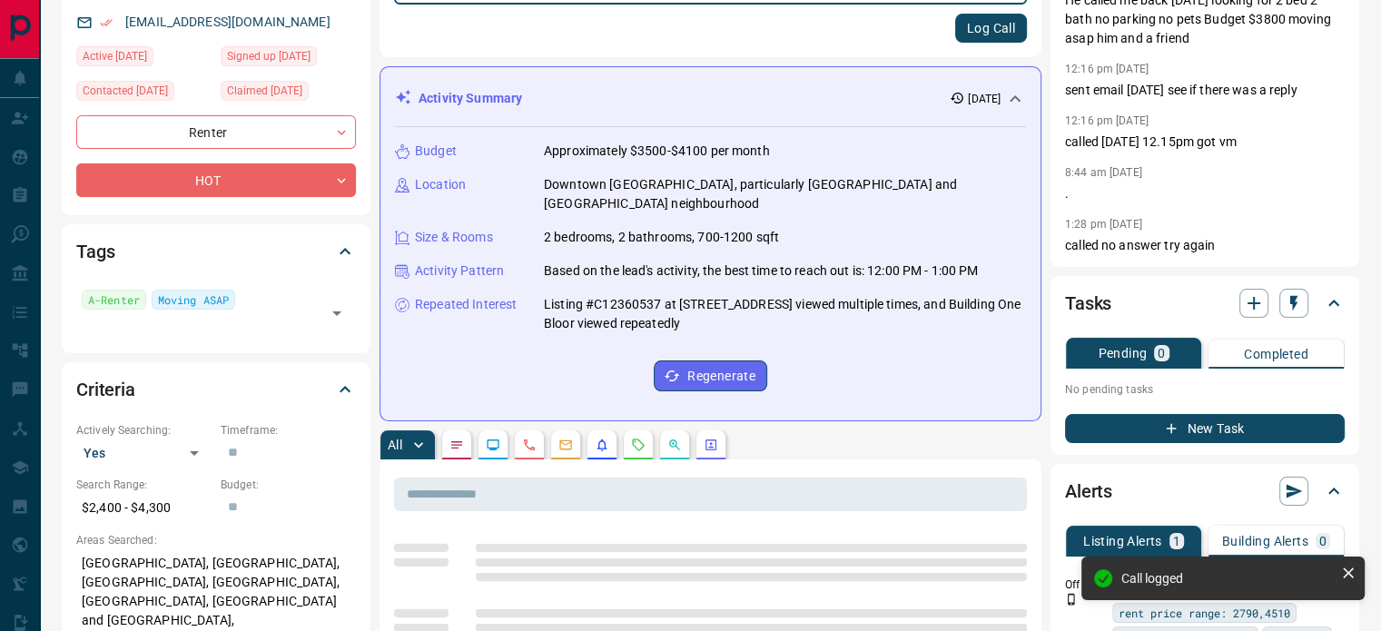  What do you see at coordinates (144, 431) in the screenshot?
I see `p: Actively Searching:` at bounding box center [144, 431].